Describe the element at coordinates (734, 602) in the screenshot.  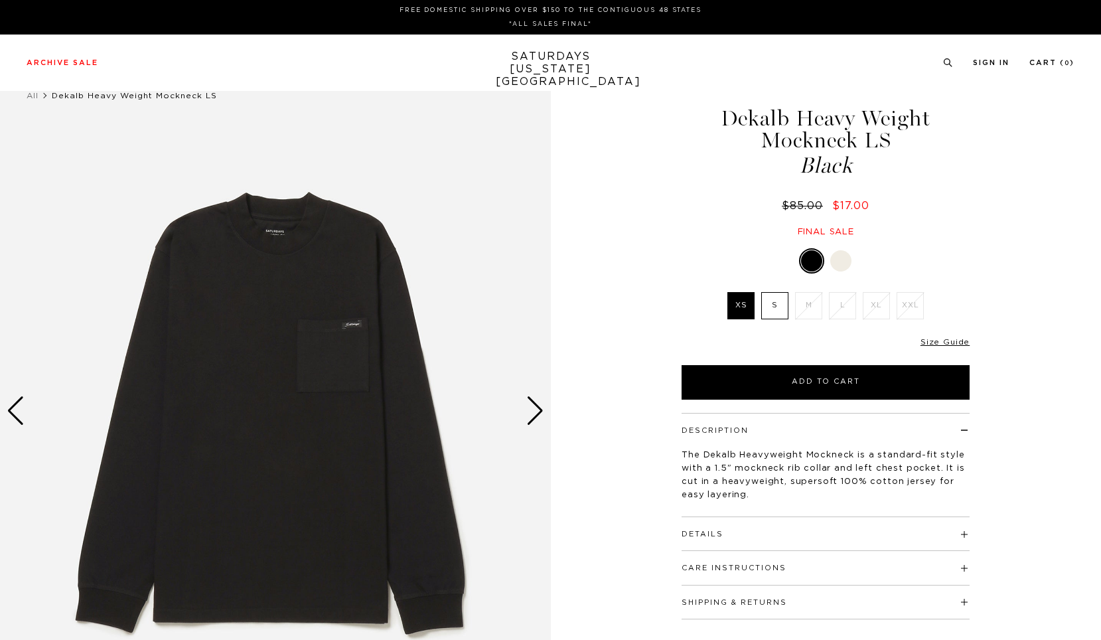
I see `button: Shipping & Returns` at that location.